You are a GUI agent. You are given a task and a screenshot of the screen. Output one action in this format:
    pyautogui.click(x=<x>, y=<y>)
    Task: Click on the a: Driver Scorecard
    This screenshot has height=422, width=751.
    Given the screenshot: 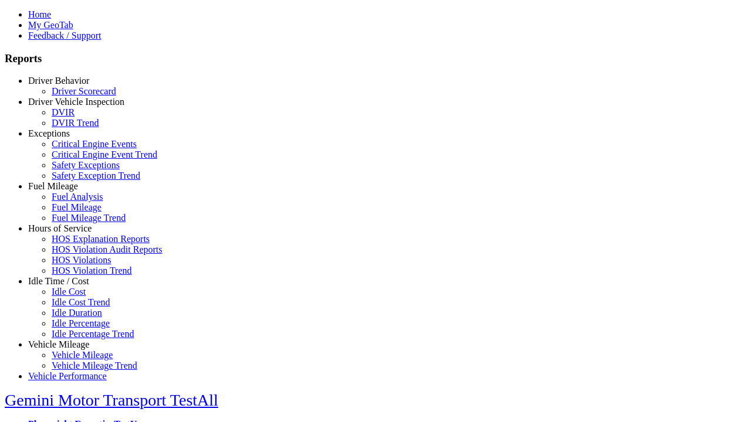 What is the action you would take?
    pyautogui.click(x=84, y=91)
    